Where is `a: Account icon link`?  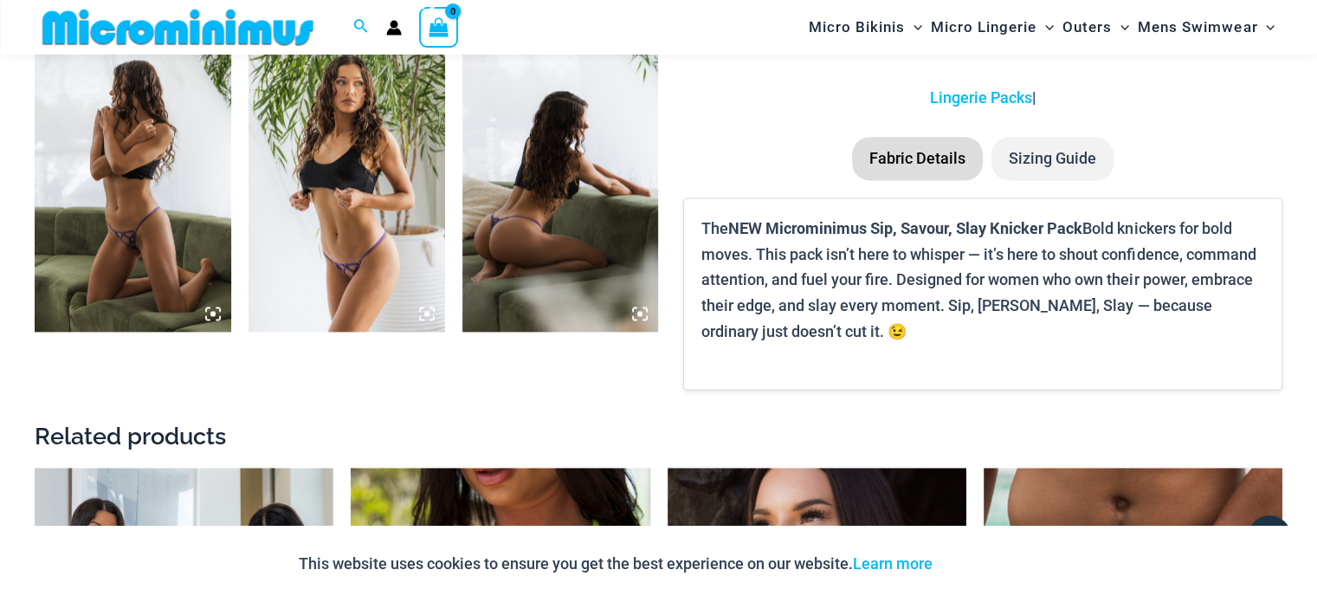
a: Account icon link is located at coordinates (394, 28).